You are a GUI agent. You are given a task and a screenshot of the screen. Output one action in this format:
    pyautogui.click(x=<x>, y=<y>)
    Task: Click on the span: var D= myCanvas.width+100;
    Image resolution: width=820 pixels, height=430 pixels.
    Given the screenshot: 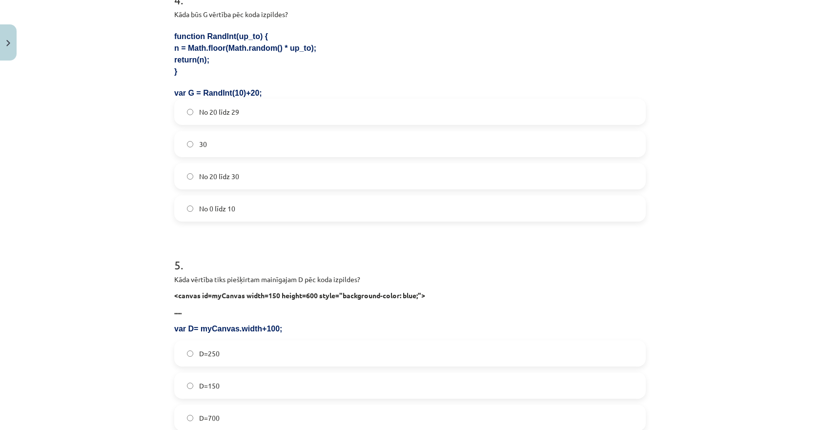 What is the action you would take?
    pyautogui.click(x=228, y=329)
    